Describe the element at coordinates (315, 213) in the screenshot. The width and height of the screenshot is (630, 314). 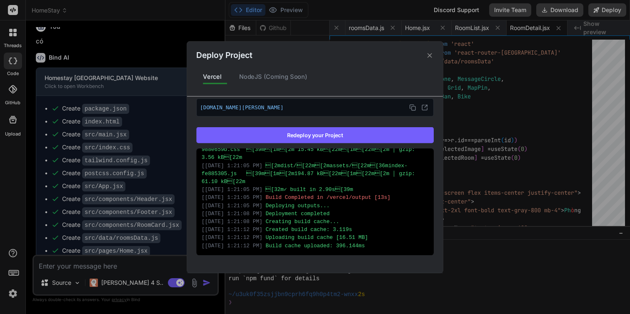
I see `div: Deployment completed` at that location.